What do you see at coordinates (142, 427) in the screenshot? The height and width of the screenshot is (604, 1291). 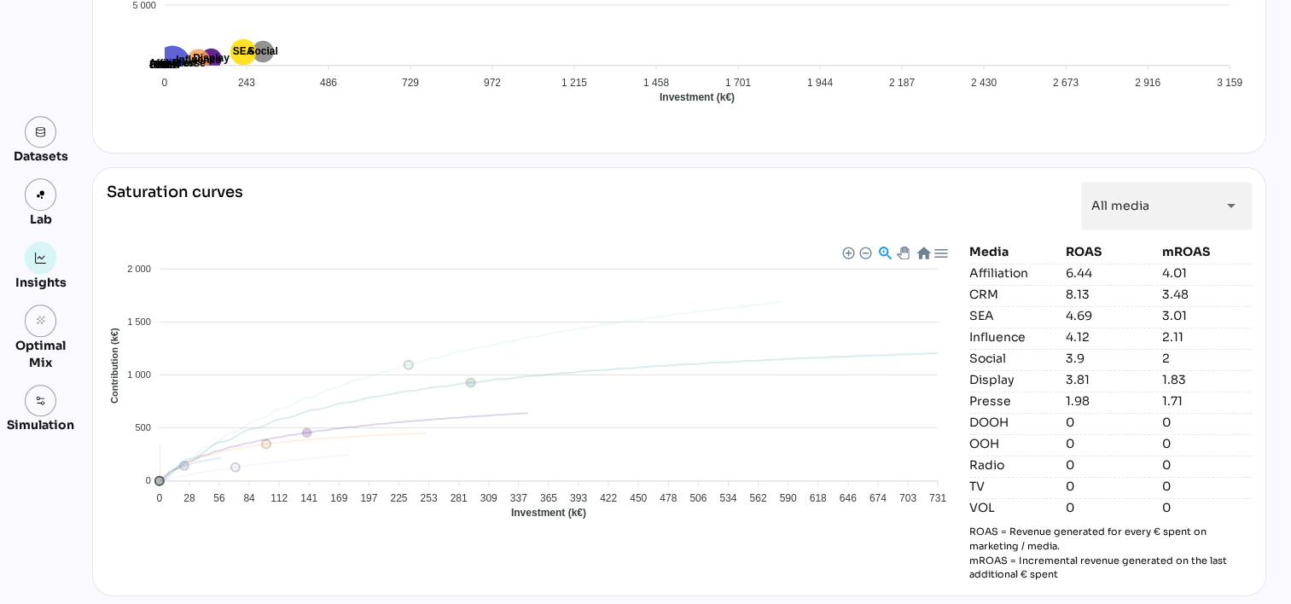 I see `tspan: 500` at bounding box center [142, 427].